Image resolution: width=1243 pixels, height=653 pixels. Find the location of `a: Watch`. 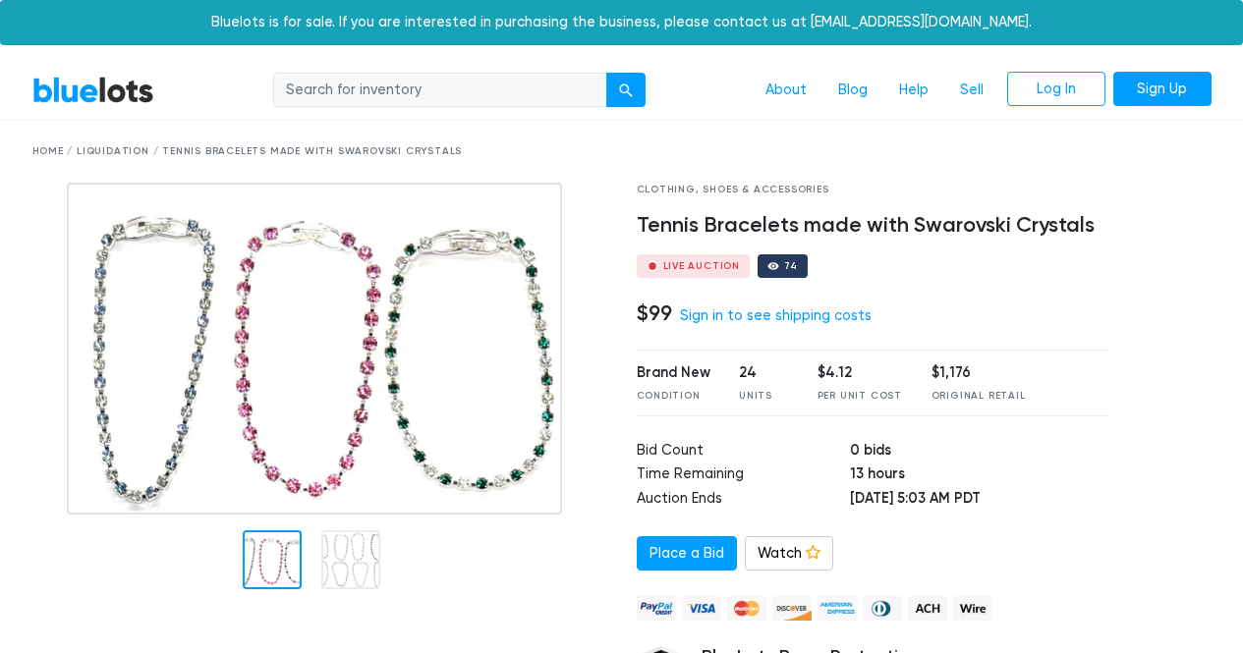

a: Watch is located at coordinates (789, 554).